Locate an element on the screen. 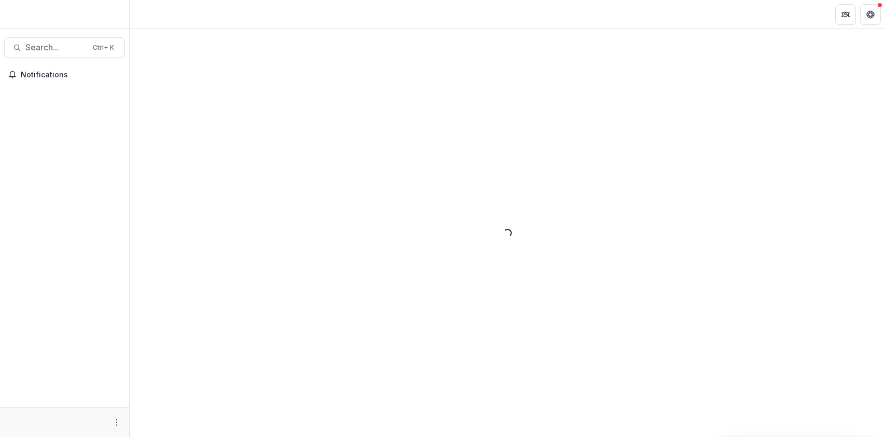  button: Notifications is located at coordinates (64, 75).